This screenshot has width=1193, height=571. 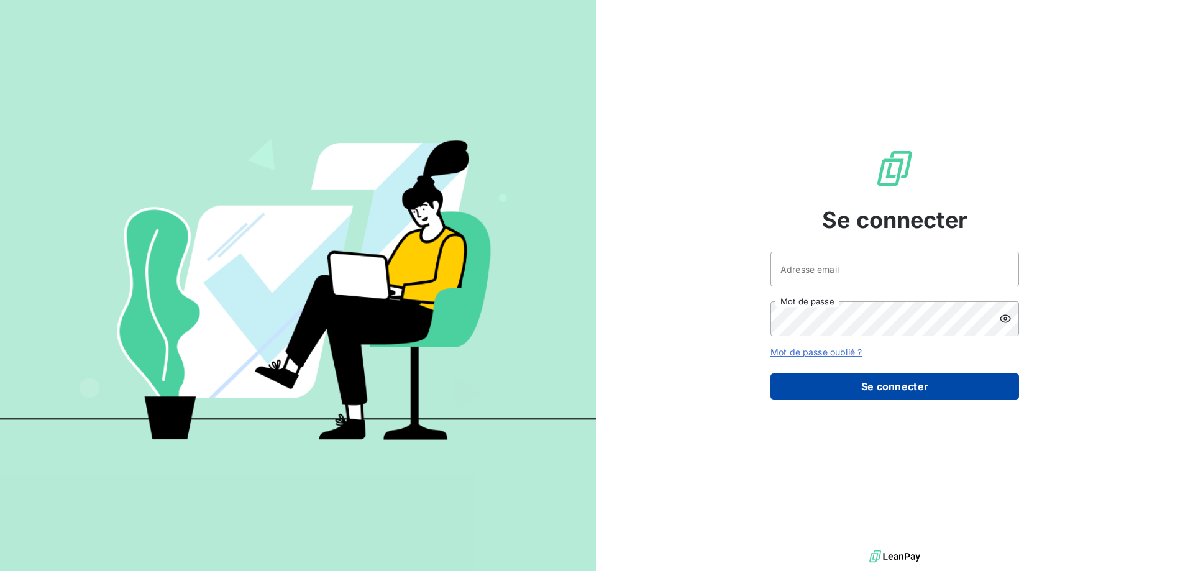 What do you see at coordinates (895, 168) in the screenshot?
I see `img: Logo LeanPay` at bounding box center [895, 168].